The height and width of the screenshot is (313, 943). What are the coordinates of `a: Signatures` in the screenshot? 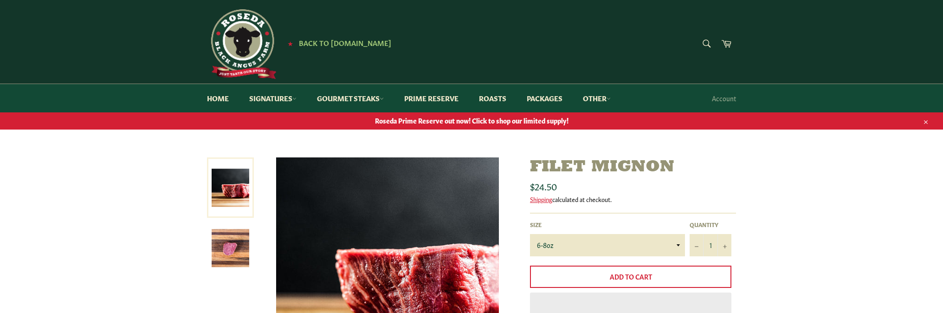 It's located at (273, 98).